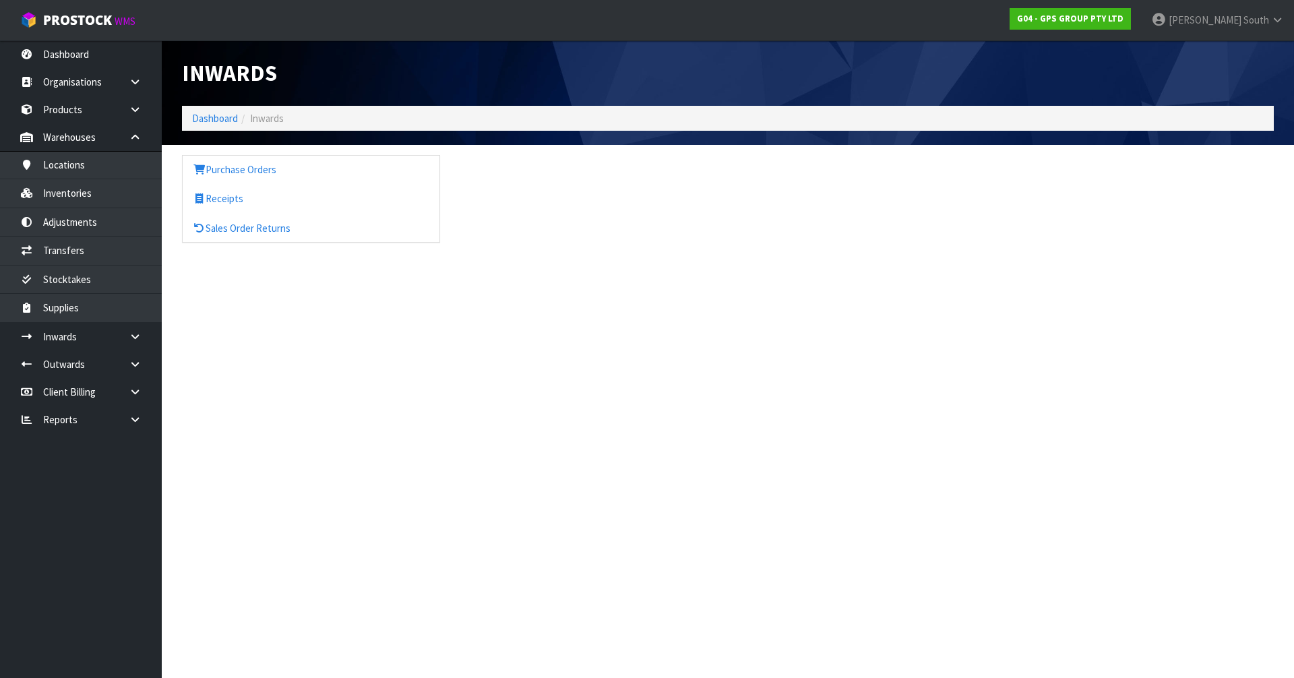 The width and height of the screenshot is (1294, 678). Describe the element at coordinates (311, 169) in the screenshot. I see `a: Purchase Orders` at that location.